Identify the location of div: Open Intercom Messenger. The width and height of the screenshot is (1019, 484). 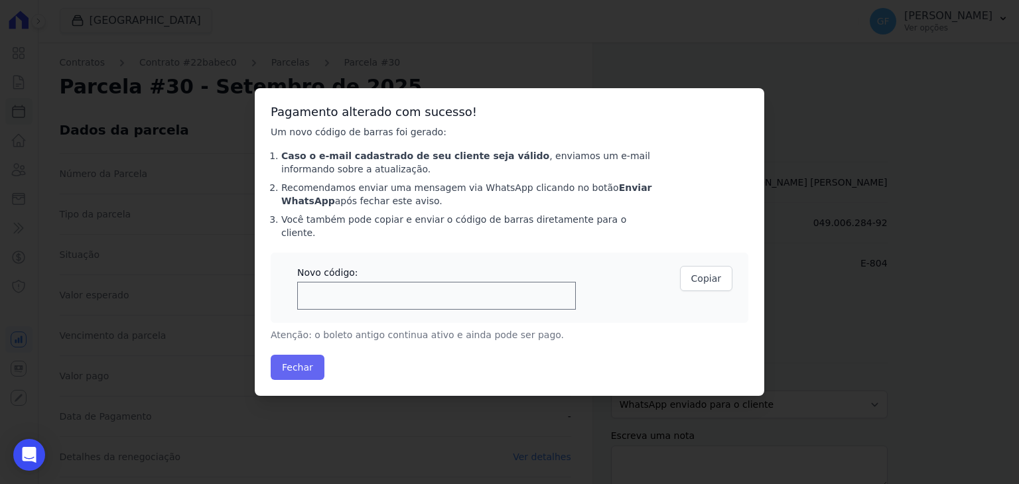
(29, 455).